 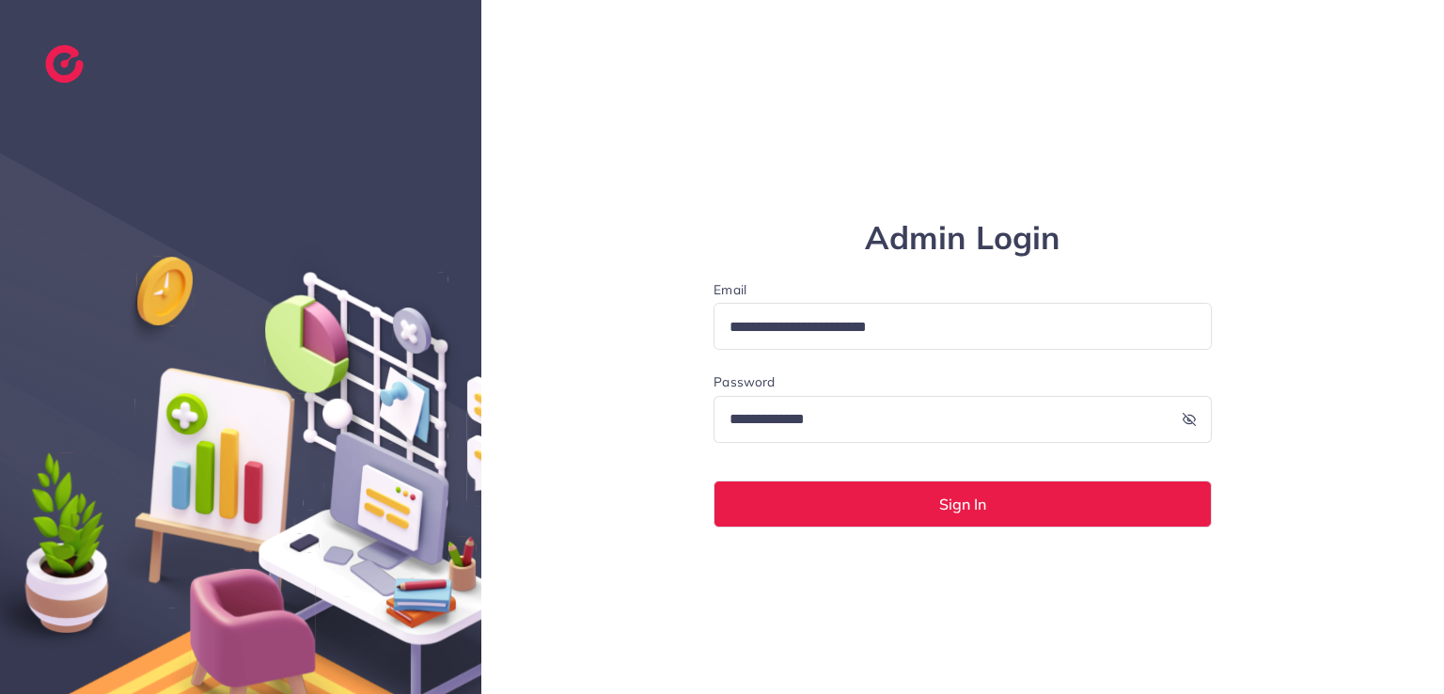 What do you see at coordinates (962, 238) in the screenshot?
I see `h1: Admin Login` at bounding box center [962, 238].